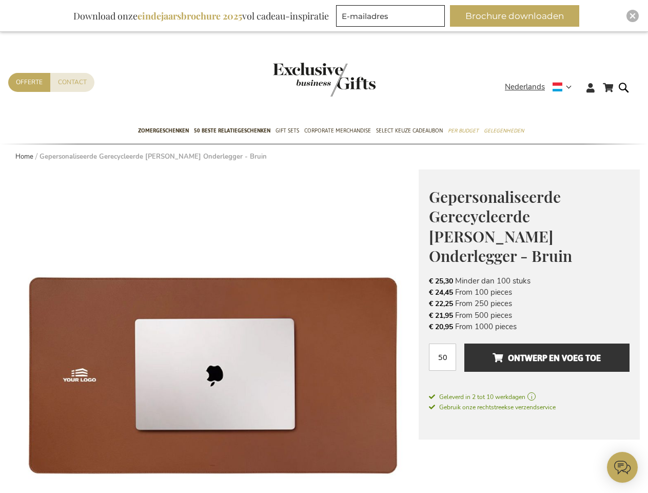  I want to click on img: Close, so click(633, 16).